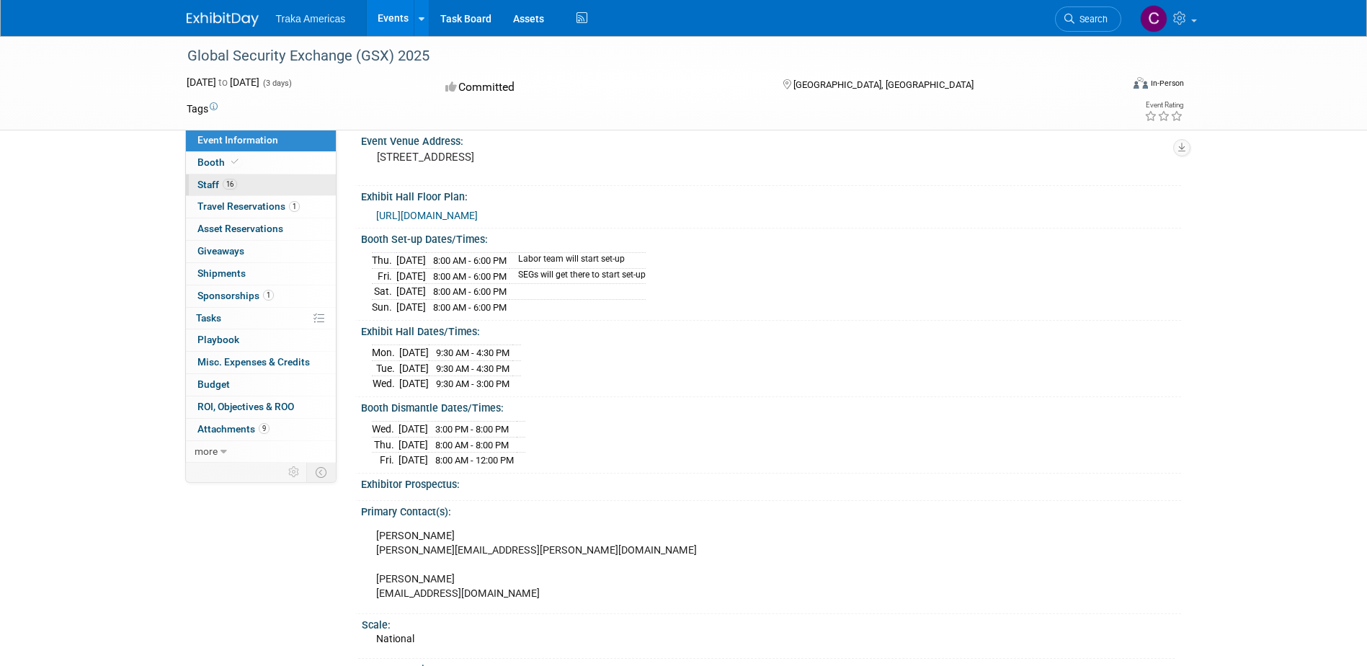 Image resolution: width=1367 pixels, height=666 pixels. Describe the element at coordinates (261, 385) in the screenshot. I see `a: Budget` at that location.